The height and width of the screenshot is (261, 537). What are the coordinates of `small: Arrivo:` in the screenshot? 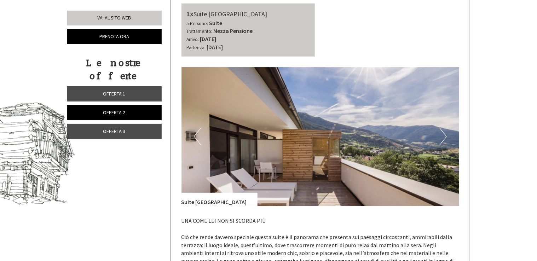 It's located at (193, 39).